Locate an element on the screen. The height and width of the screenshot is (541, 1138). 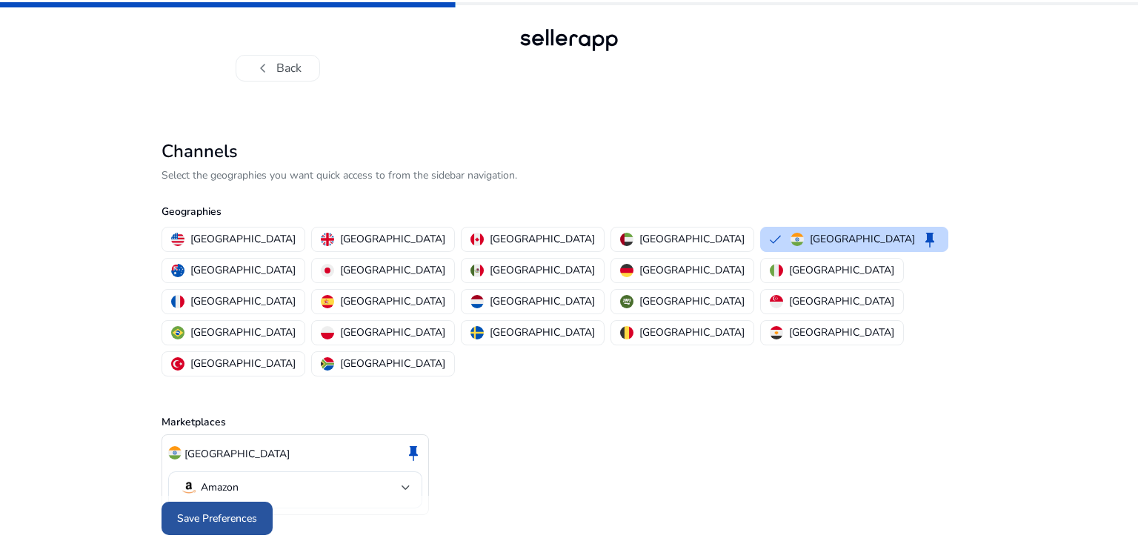
img: au.svg is located at coordinates (178, 270).